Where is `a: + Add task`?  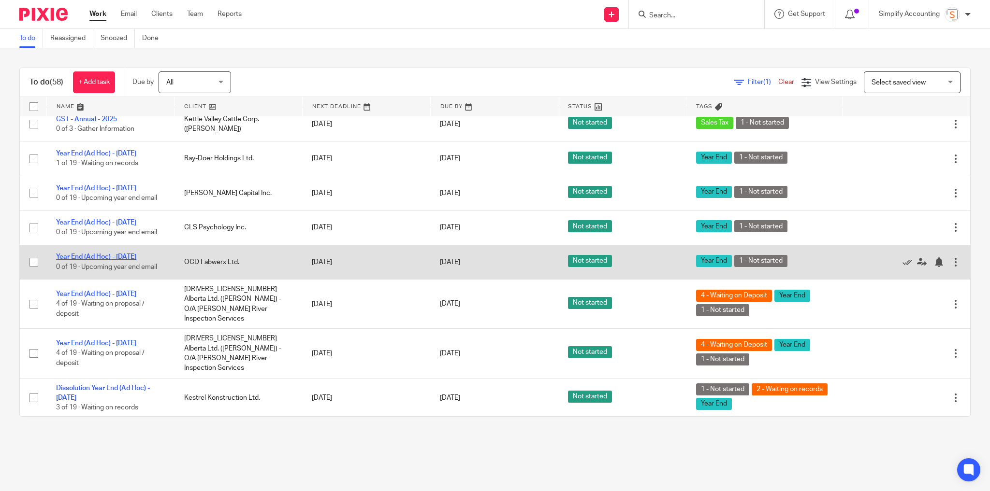
a: + Add task is located at coordinates (94, 82).